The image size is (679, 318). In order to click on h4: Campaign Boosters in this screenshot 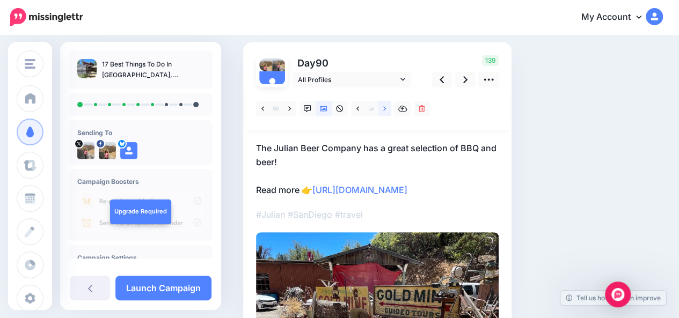, I will do `click(141, 181)`.